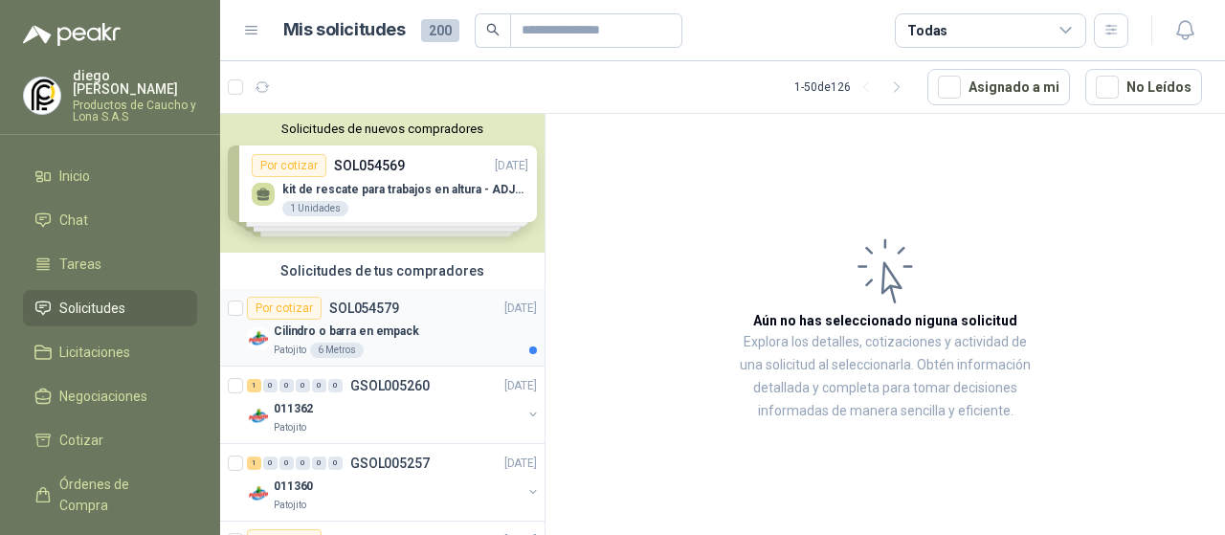 This screenshot has height=535, width=1225. What do you see at coordinates (95, 352) in the screenshot?
I see `span: Licitaciones` at bounding box center [95, 352].